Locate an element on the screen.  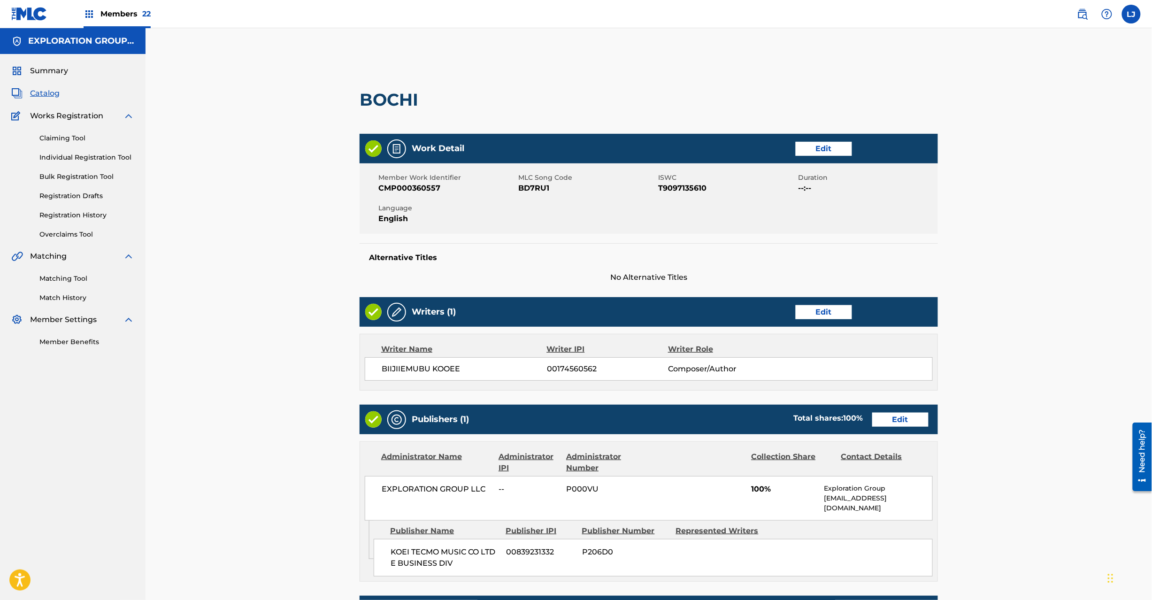
div: Publisher Name is located at coordinates (444, 531).